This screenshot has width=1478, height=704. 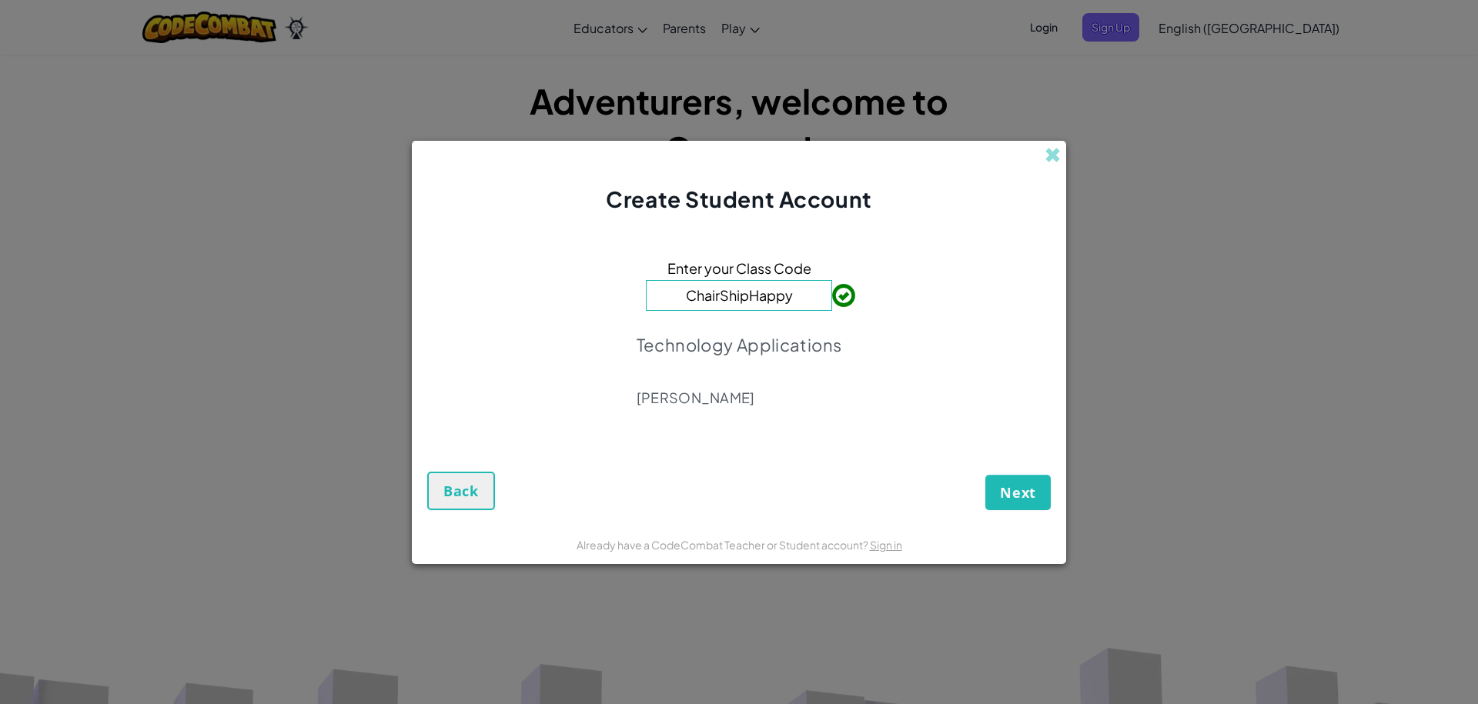 What do you see at coordinates (461, 491) in the screenshot?
I see `button: Back` at bounding box center [461, 491].